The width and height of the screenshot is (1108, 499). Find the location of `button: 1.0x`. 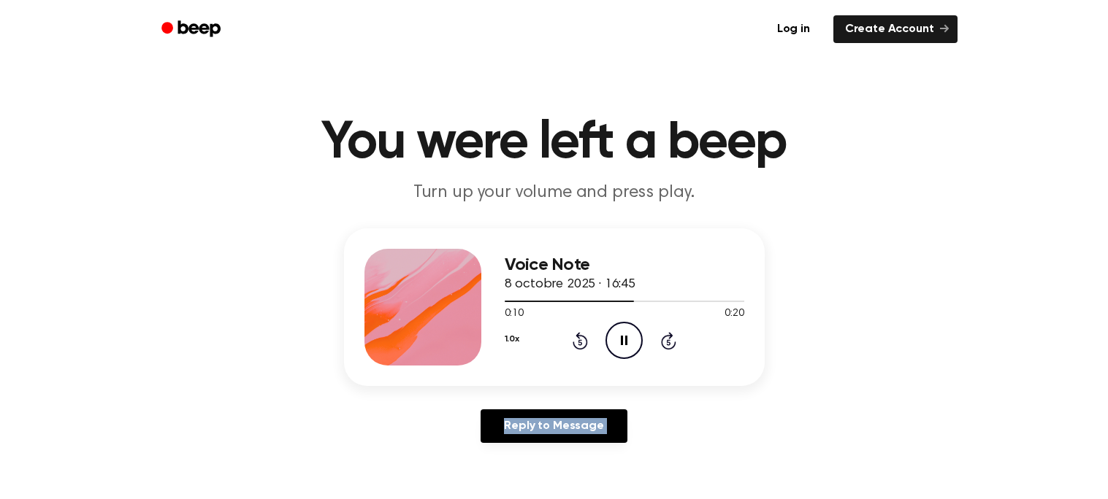

button: 1.0x is located at coordinates (512, 339).